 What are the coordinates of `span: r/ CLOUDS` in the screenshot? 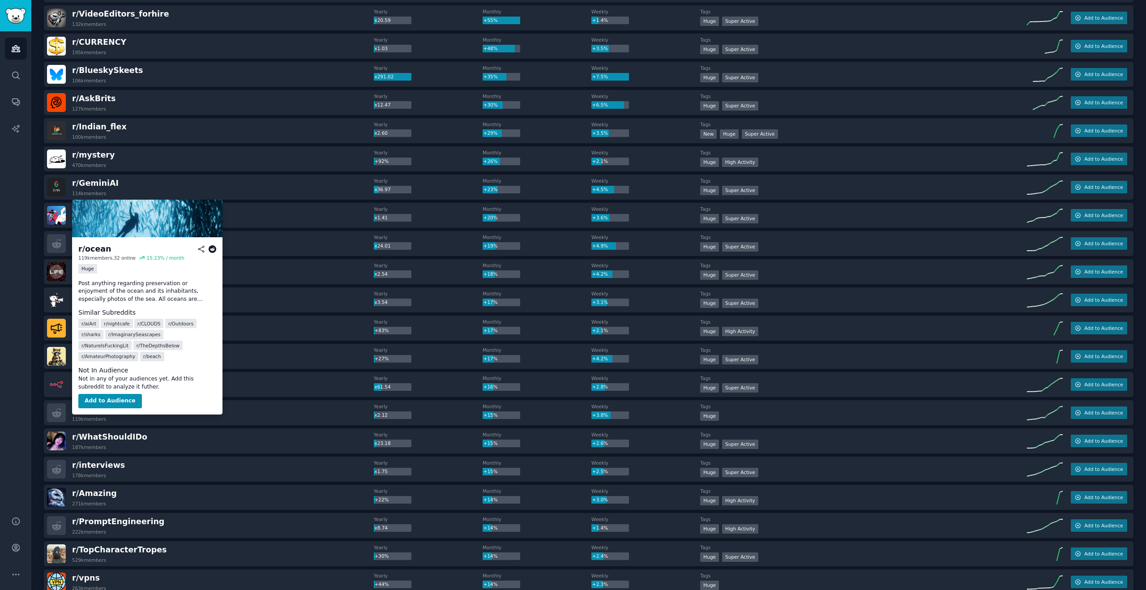 It's located at (149, 324).